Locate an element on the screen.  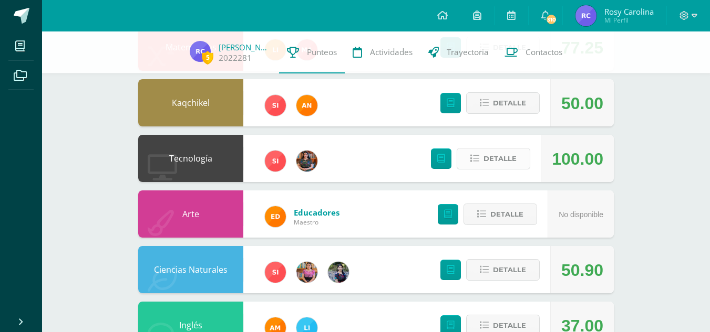
a: Actividades is located at coordinates (382, 53).